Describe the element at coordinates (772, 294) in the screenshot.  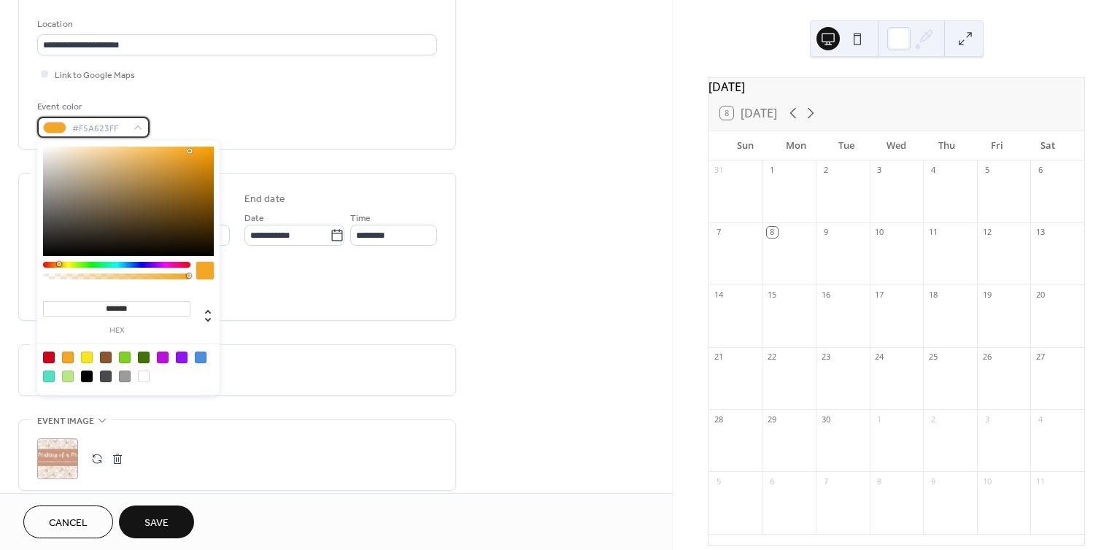
I see `div: 15` at that location.